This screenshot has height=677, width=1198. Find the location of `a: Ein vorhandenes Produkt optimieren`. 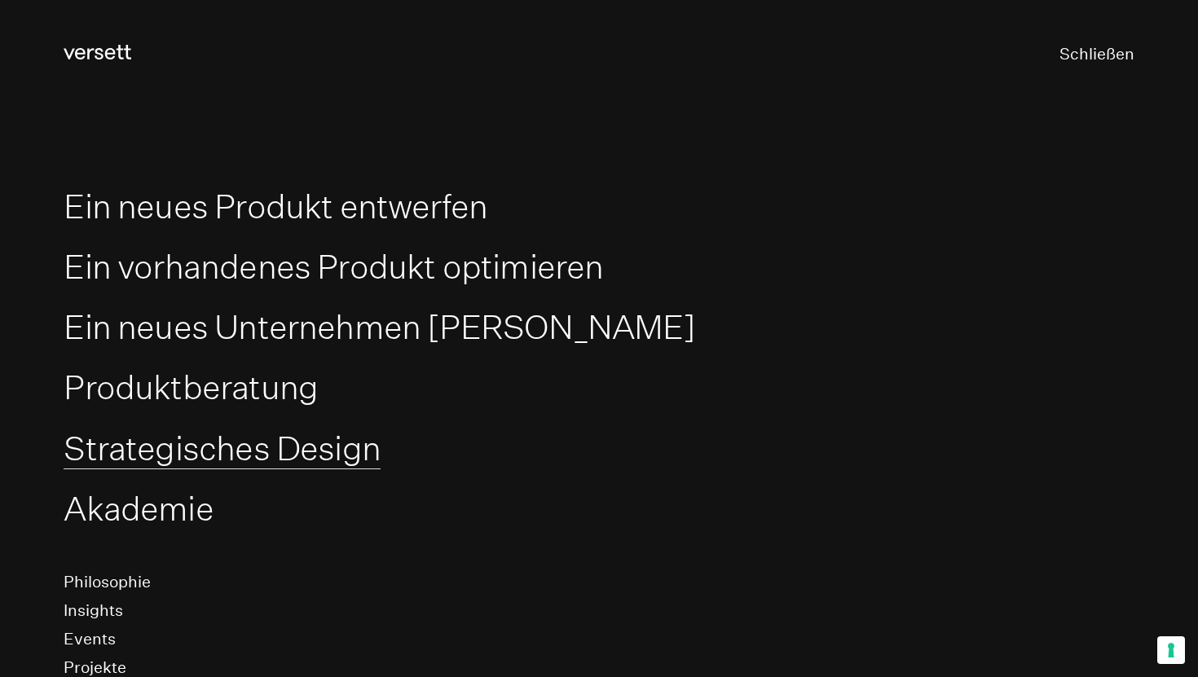

a: Ein vorhandenes Produkt optimieren is located at coordinates (333, 267).